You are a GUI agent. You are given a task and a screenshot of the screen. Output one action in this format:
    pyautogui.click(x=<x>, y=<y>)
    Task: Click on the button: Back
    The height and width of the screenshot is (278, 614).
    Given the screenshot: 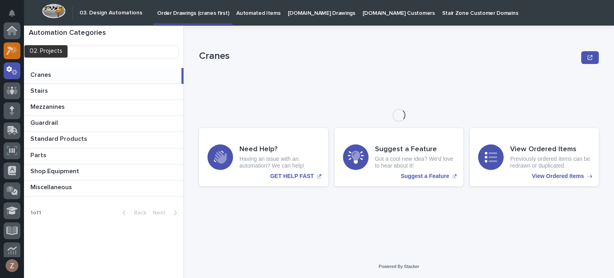 What is the action you would take?
    pyautogui.click(x=133, y=213)
    